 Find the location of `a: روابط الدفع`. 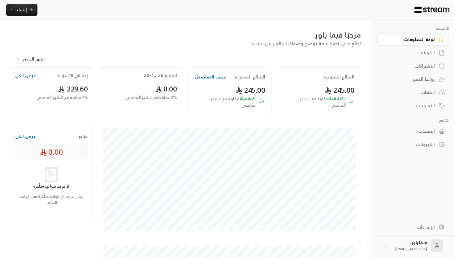

a: روابط الدفع is located at coordinates (413, 79).